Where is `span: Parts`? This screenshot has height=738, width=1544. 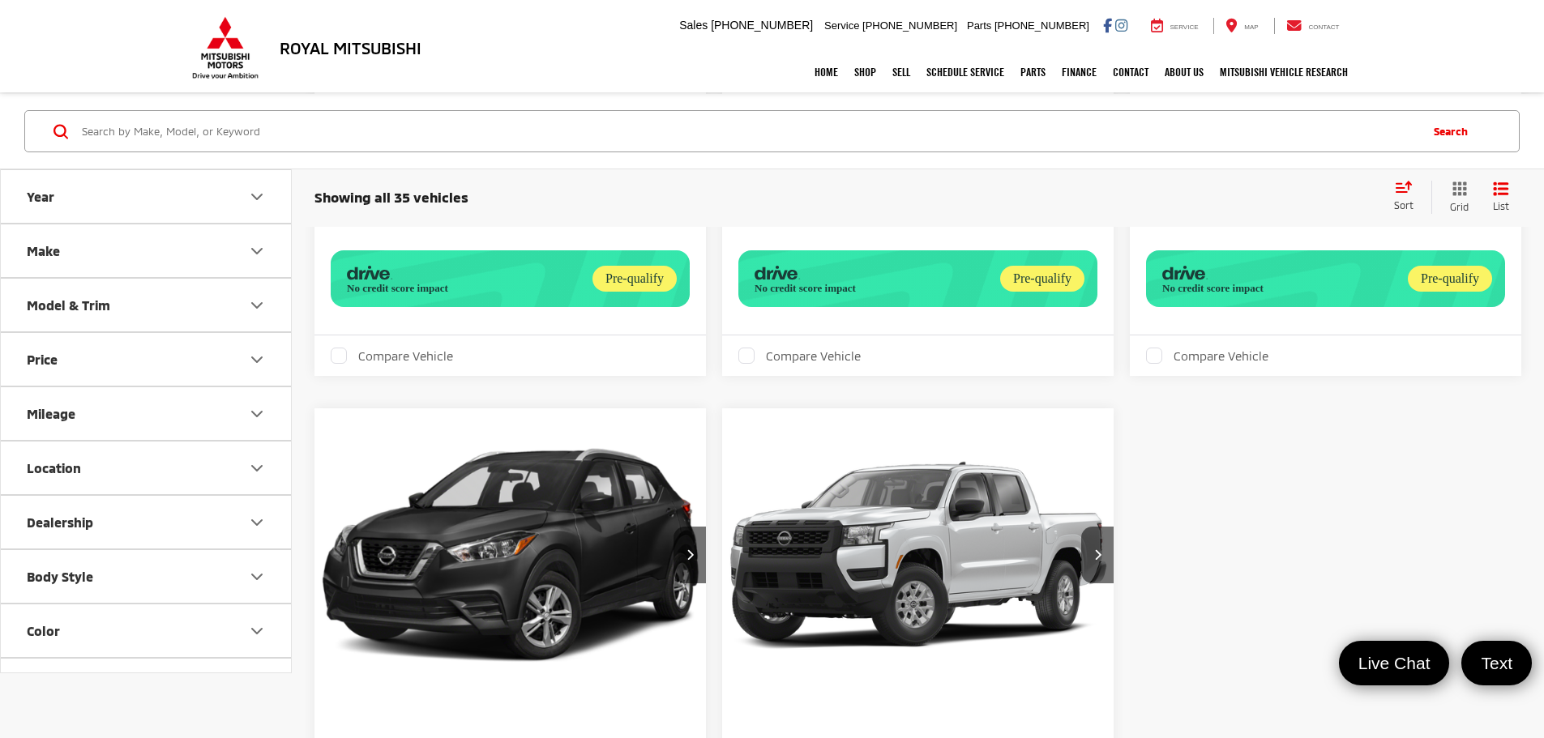 span: Parts is located at coordinates (979, 25).